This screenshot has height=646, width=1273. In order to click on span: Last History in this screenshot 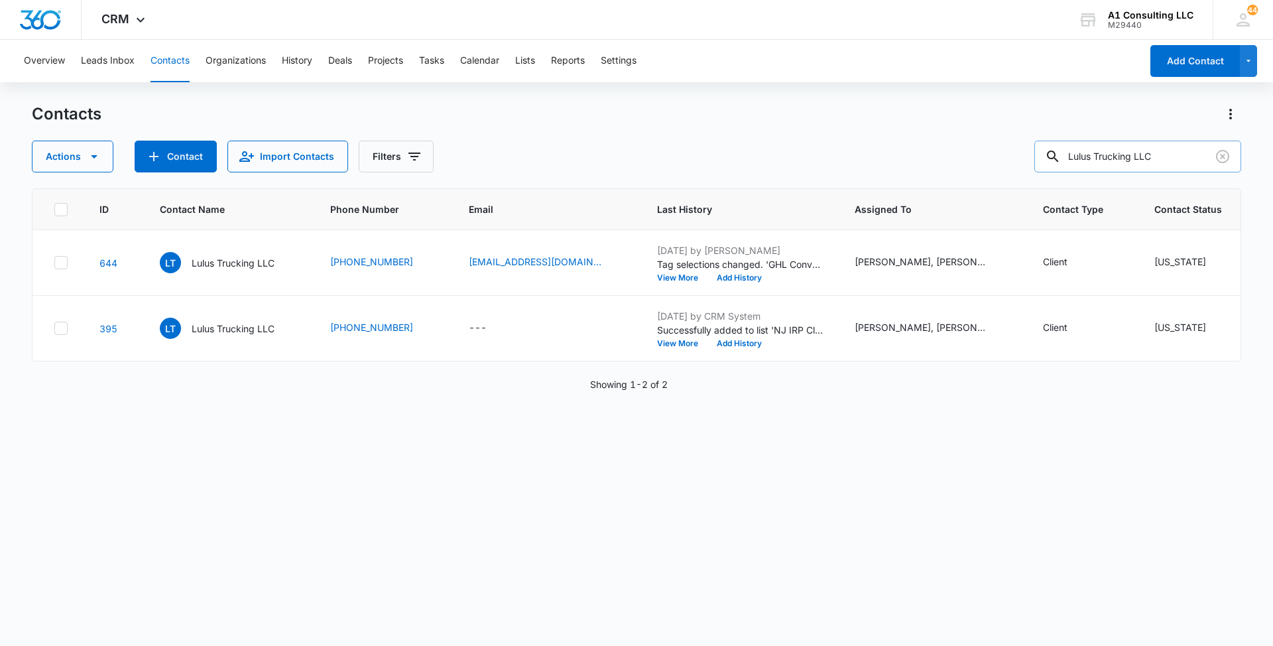, I will do `click(730, 209)`.